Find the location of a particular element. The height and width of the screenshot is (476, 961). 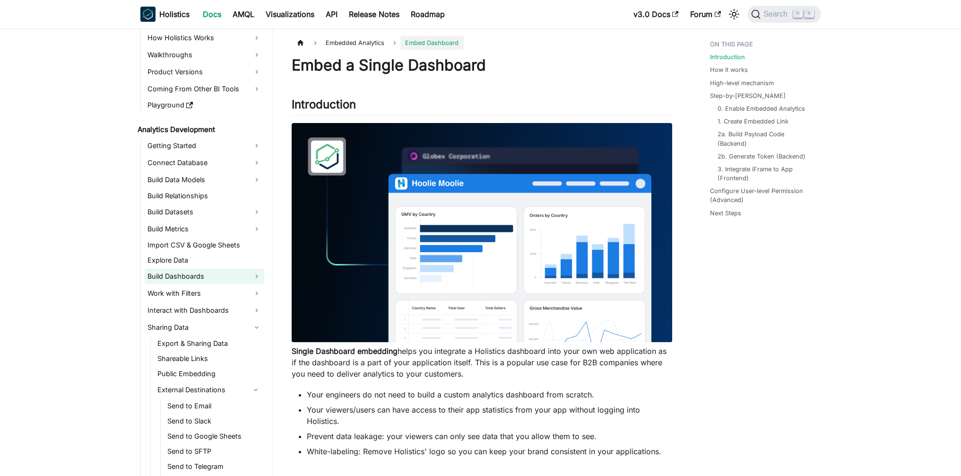

strong: Single Dashboard embedding is located at coordinates (345, 351).